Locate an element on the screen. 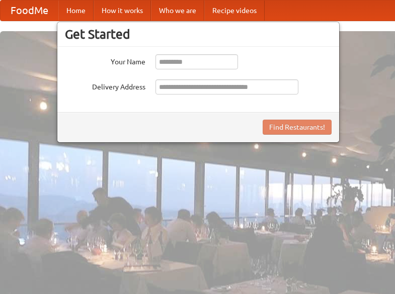  a: FoodMe is located at coordinates (29, 11).